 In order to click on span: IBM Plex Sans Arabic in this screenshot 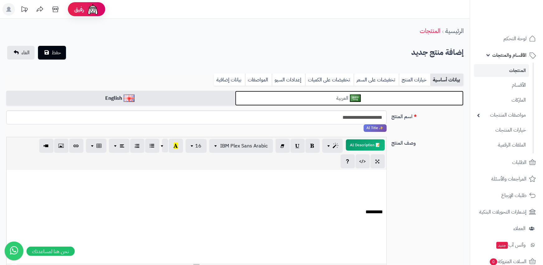, I will do `click(244, 146)`.